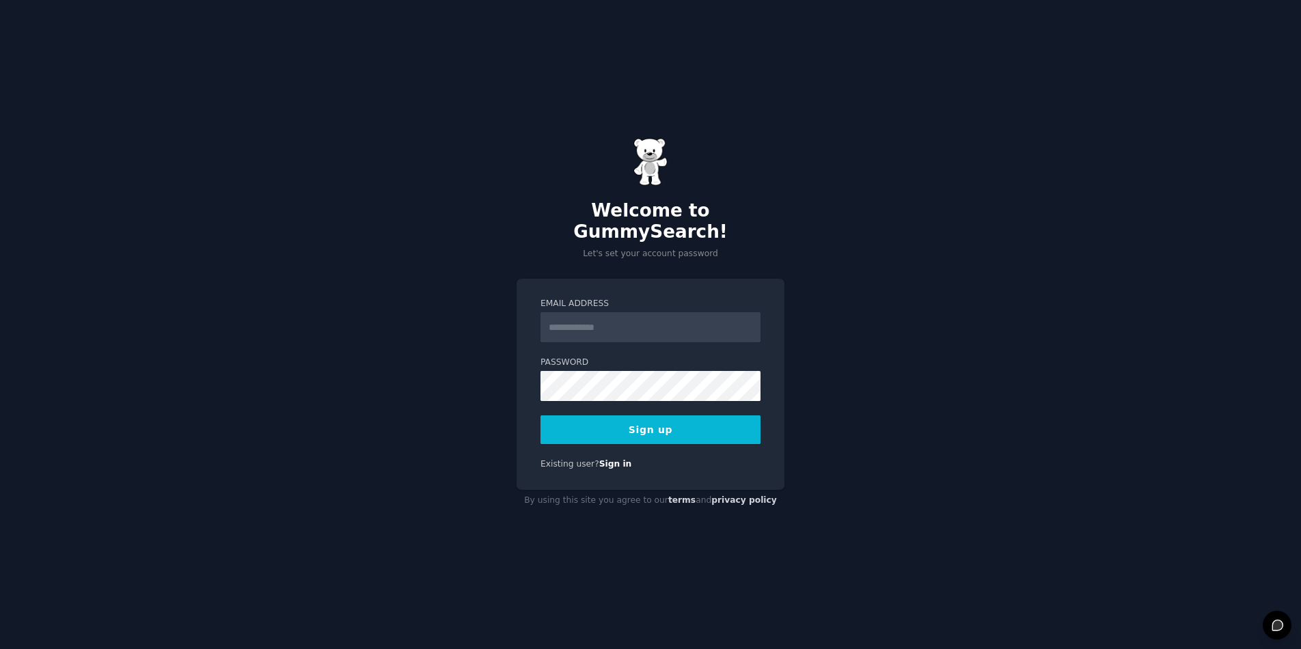 This screenshot has height=649, width=1301. Describe the element at coordinates (570, 464) in the screenshot. I see `span: Existing user?` at that location.